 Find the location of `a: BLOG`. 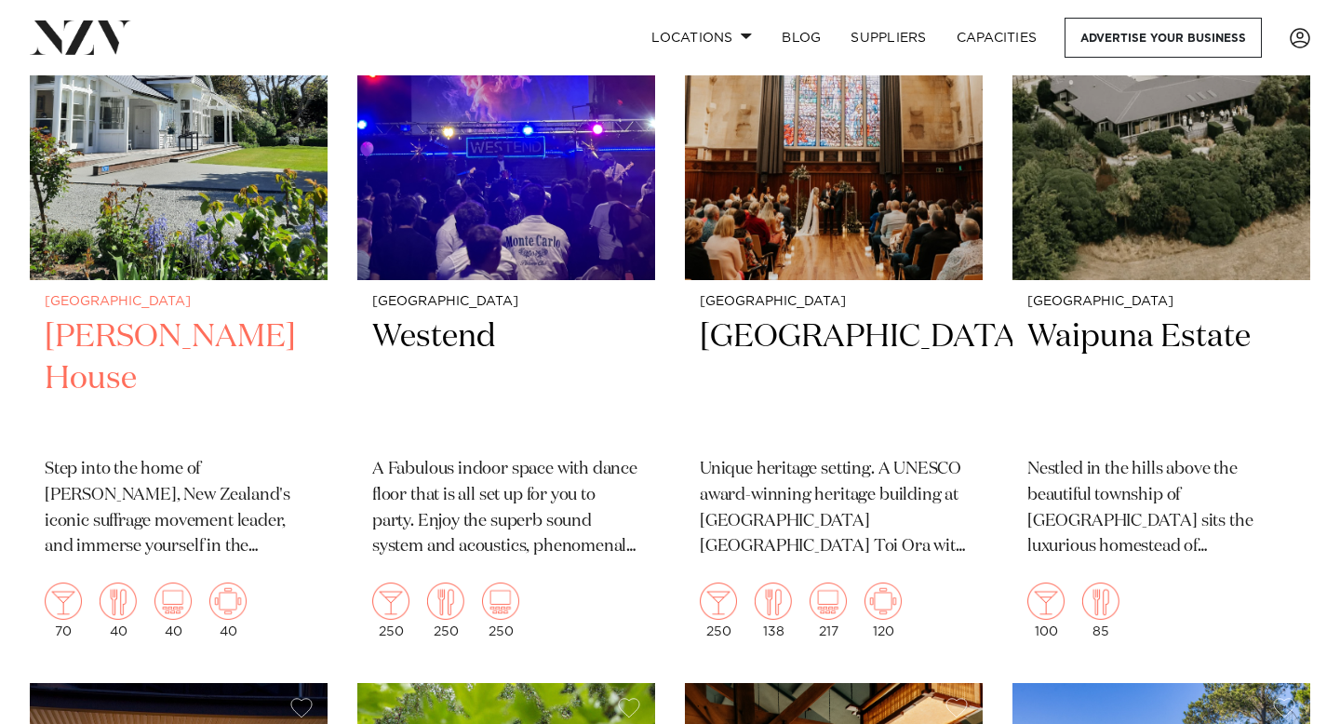

a: BLOG is located at coordinates (801, 37).